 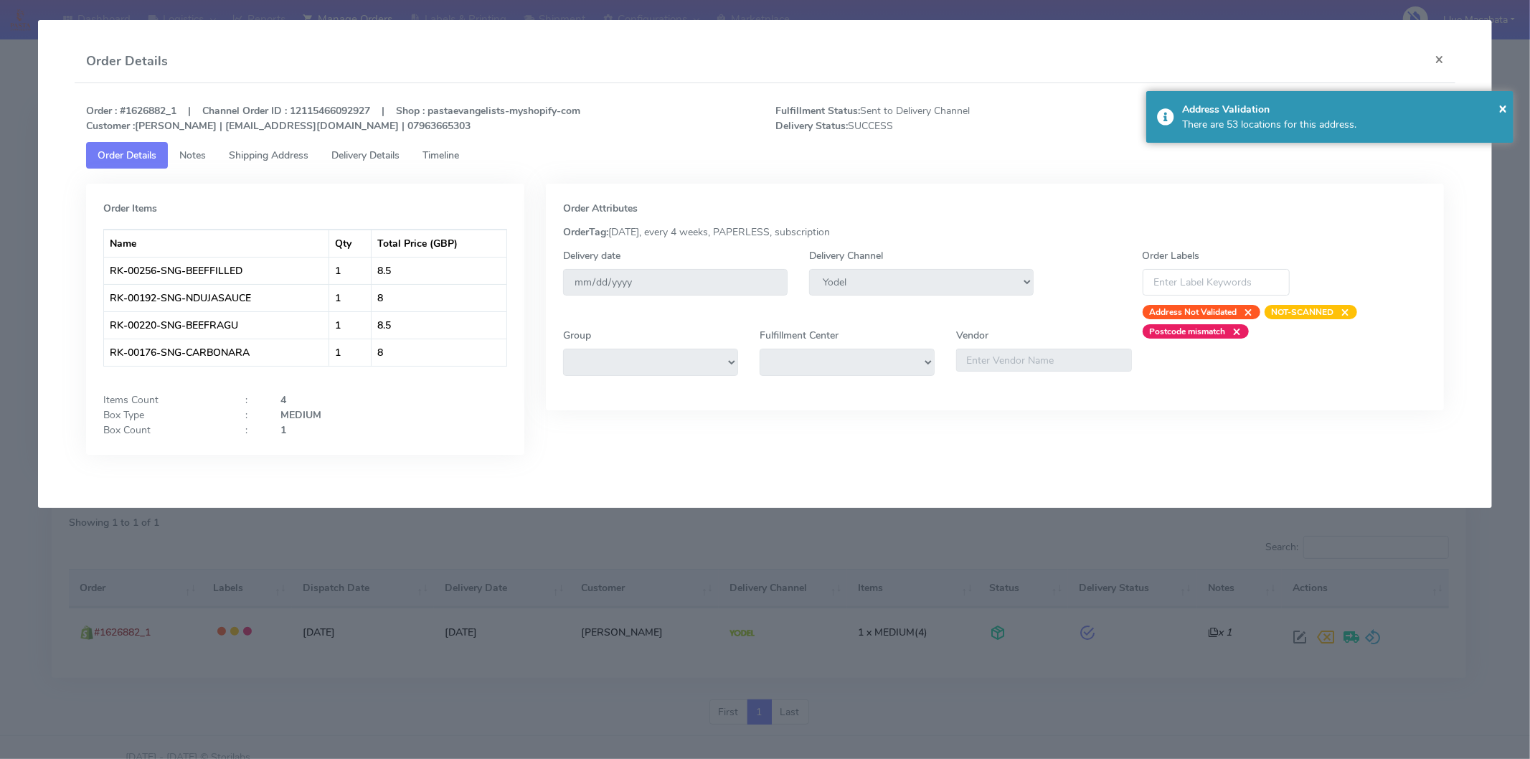 What do you see at coordinates (765, 155) in the screenshot?
I see `ul: Tabs` at bounding box center [765, 155].